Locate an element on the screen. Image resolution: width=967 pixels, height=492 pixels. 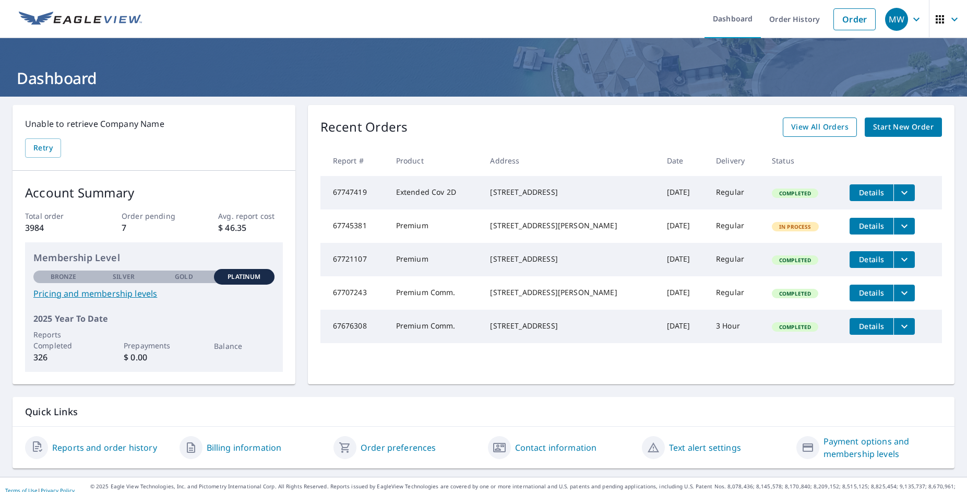
button: detailsBtn-67721107 is located at coordinates (872, 259).